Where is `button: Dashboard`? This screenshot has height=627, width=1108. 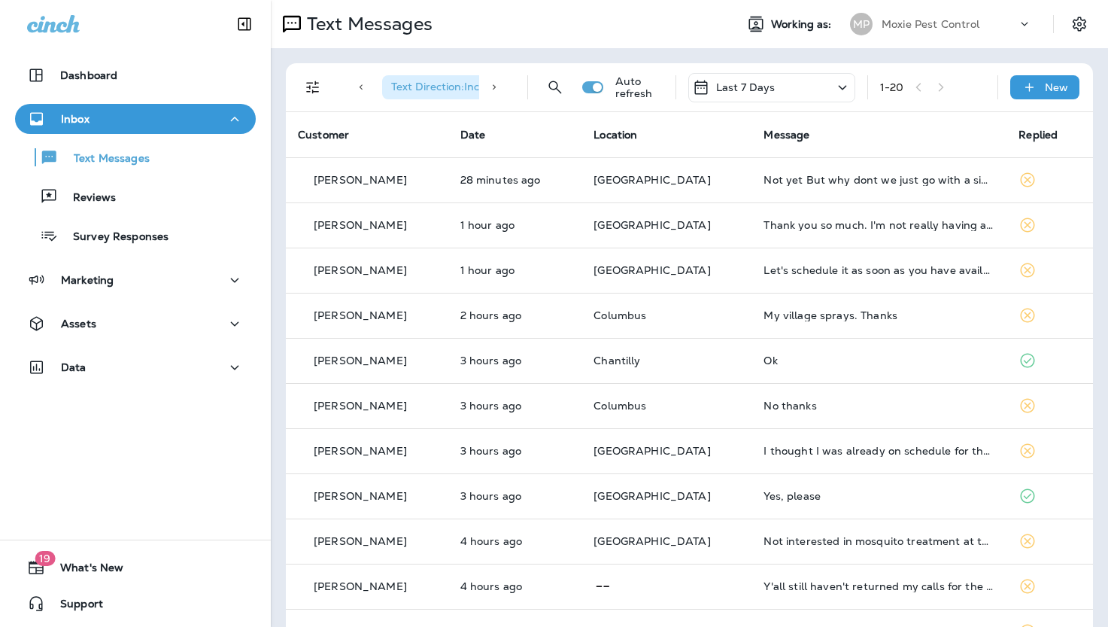 button: Dashboard is located at coordinates (135, 75).